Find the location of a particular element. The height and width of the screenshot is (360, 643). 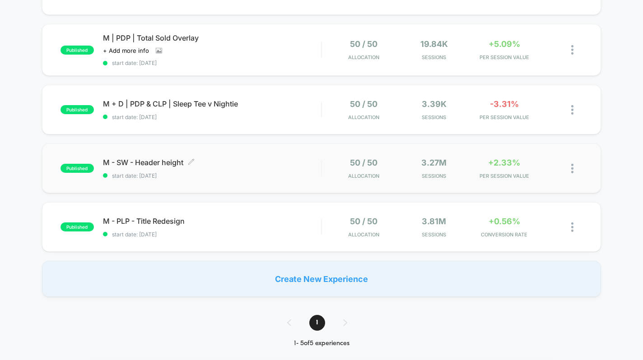

span: 19.84k is located at coordinates (434, 44).